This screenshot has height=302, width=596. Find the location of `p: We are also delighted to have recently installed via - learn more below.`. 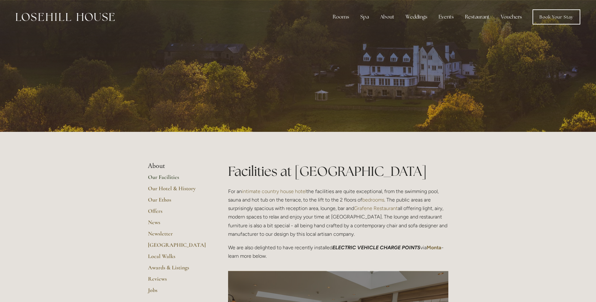

p: We are also delighted to have recently installed via - learn more below. is located at coordinates (338, 252).